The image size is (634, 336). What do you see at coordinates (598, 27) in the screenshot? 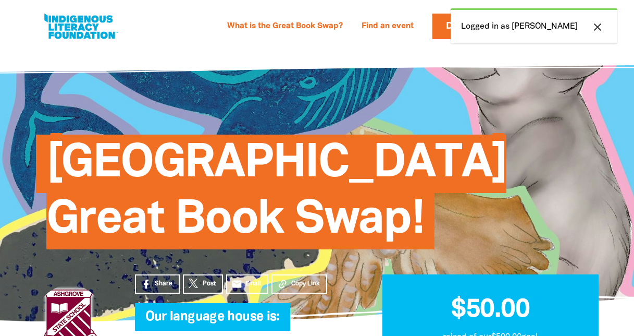
I see `button: close` at bounding box center [598, 27].